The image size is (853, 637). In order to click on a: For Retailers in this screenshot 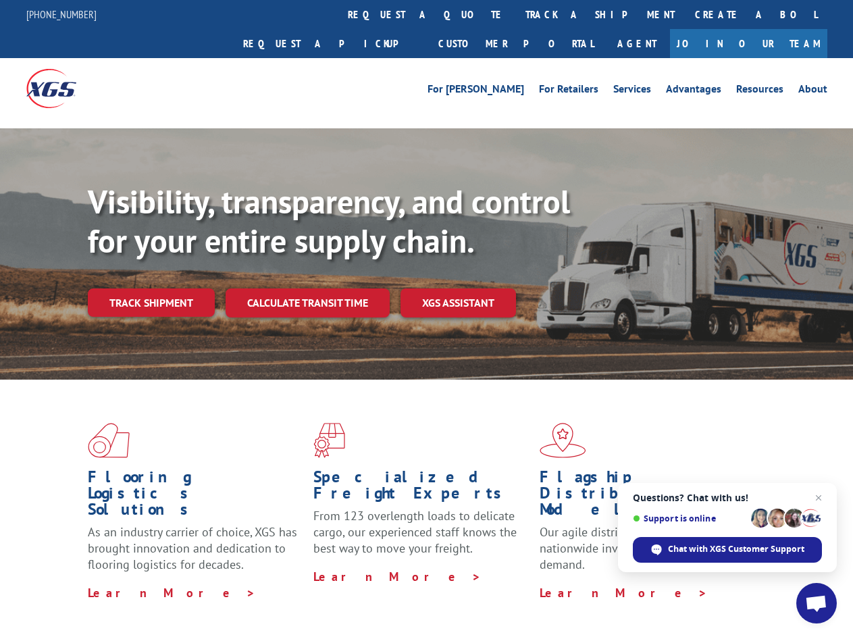, I will do `click(569, 91)`.